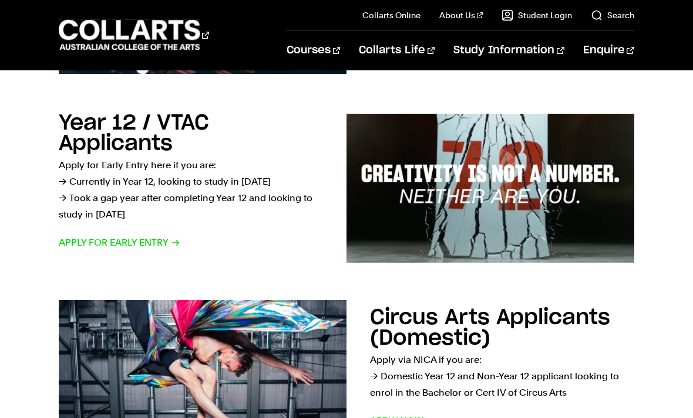 Image resolution: width=693 pixels, height=418 pixels. I want to click on a: Study Information, so click(508, 50).